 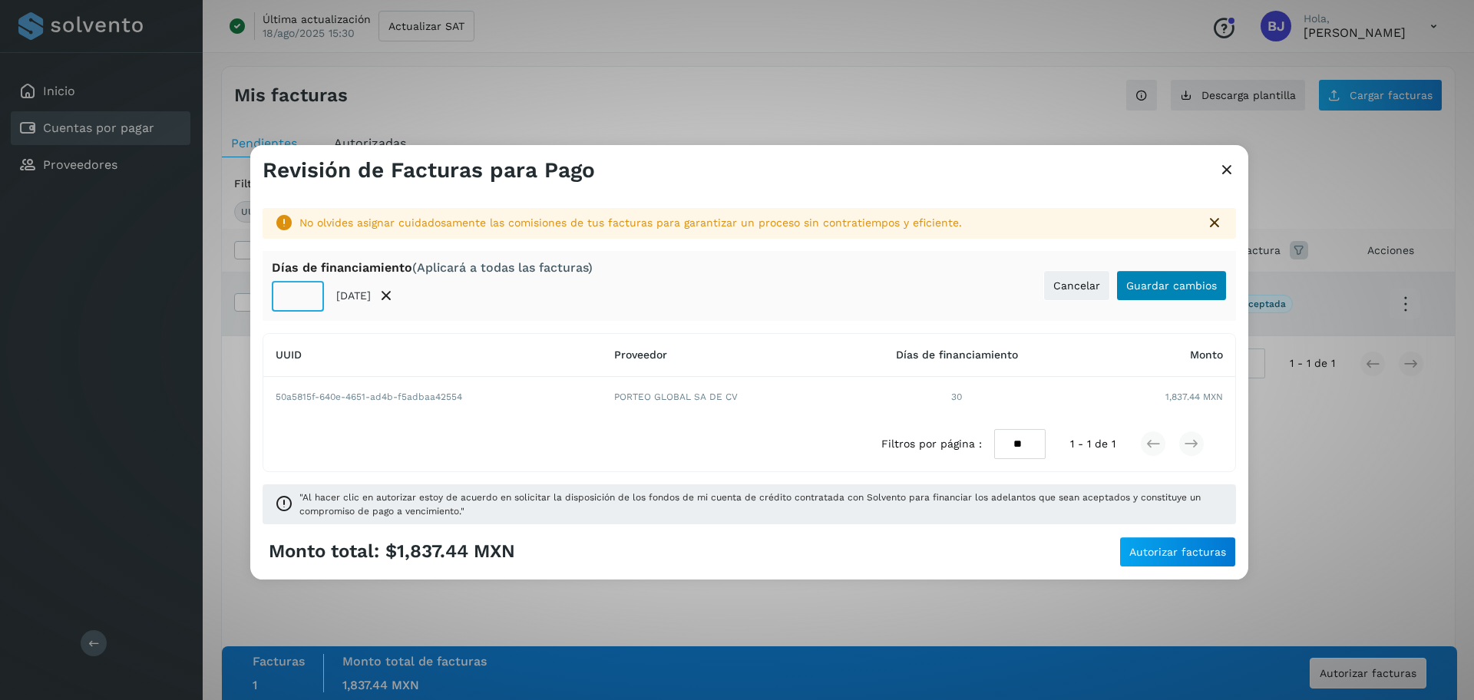 I want to click on span: Cancelar, so click(x=1076, y=286).